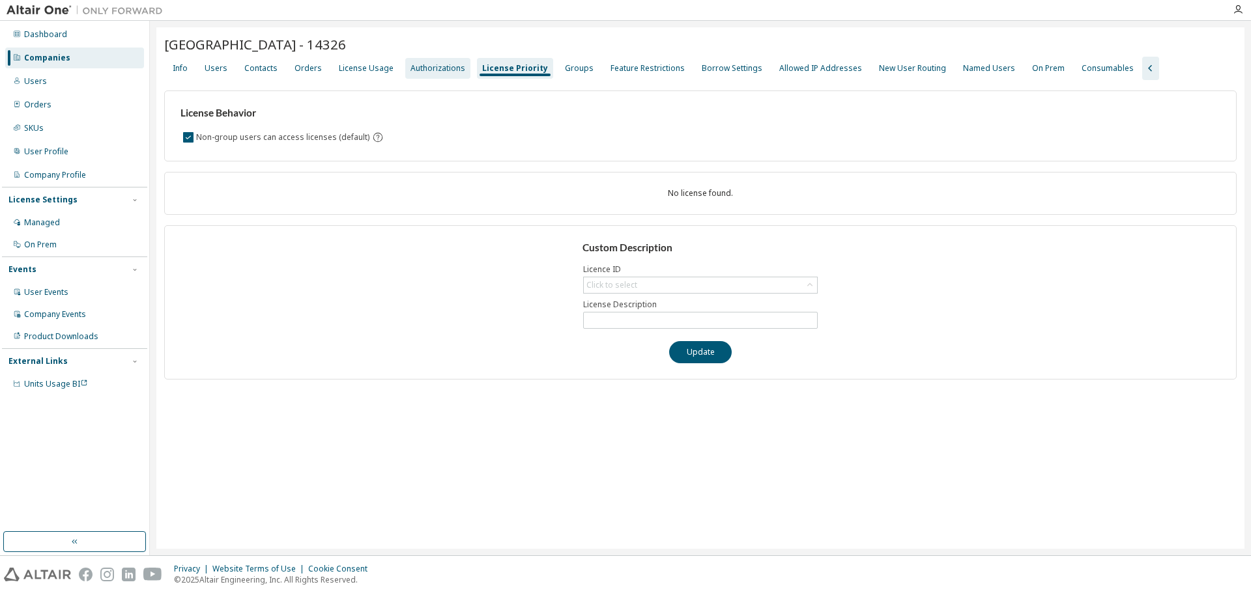 The height and width of the screenshot is (593, 1251). What do you see at coordinates (820, 68) in the screenshot?
I see `div: Allowed IP Addresses` at bounding box center [820, 68].